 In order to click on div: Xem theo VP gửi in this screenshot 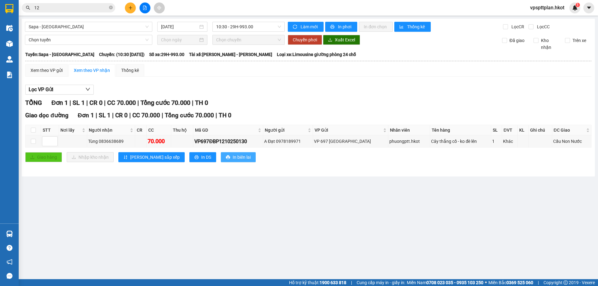, I will do `click(46, 70)`.